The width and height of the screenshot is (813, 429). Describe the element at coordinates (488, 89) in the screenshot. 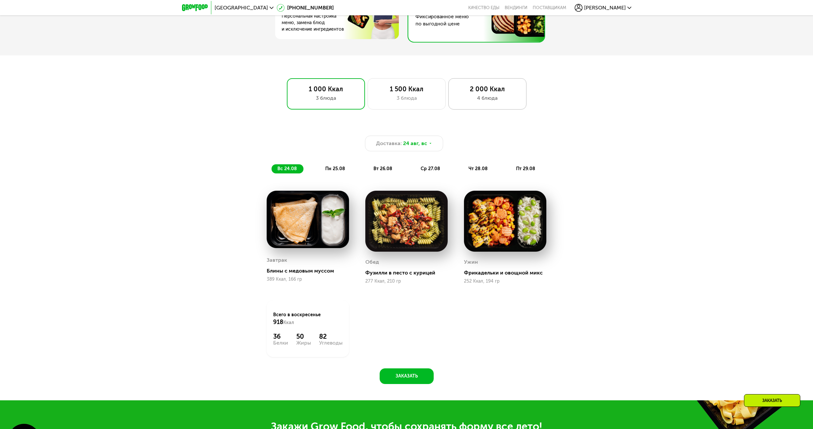

I see `div: 2 000 Ккал` at that location.